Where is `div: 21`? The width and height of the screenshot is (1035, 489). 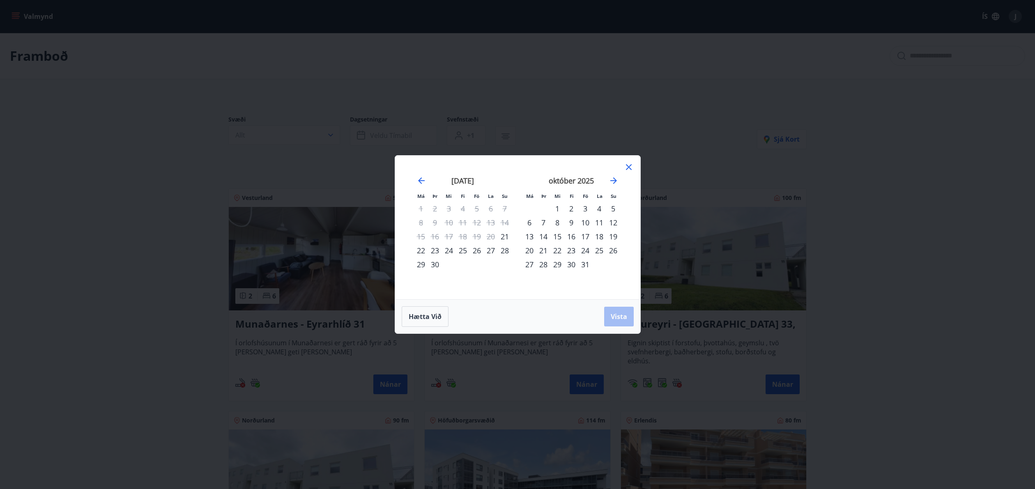
div: 21 is located at coordinates (543, 251).